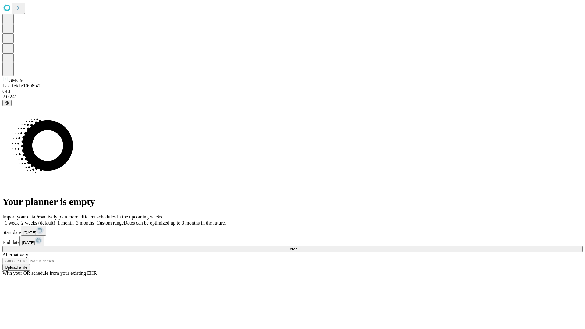  Describe the element at coordinates (292, 97) in the screenshot. I see `div: 2.0.241` at that location.